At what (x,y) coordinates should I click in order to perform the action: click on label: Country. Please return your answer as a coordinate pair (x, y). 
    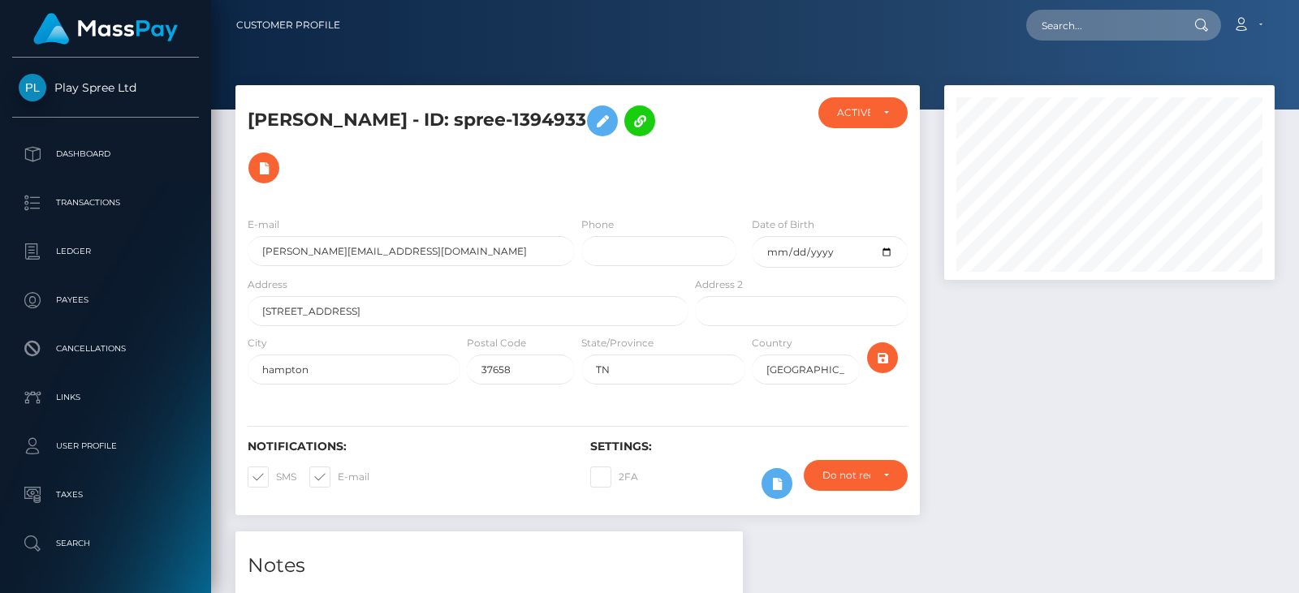
    Looking at the image, I should click on (772, 343).